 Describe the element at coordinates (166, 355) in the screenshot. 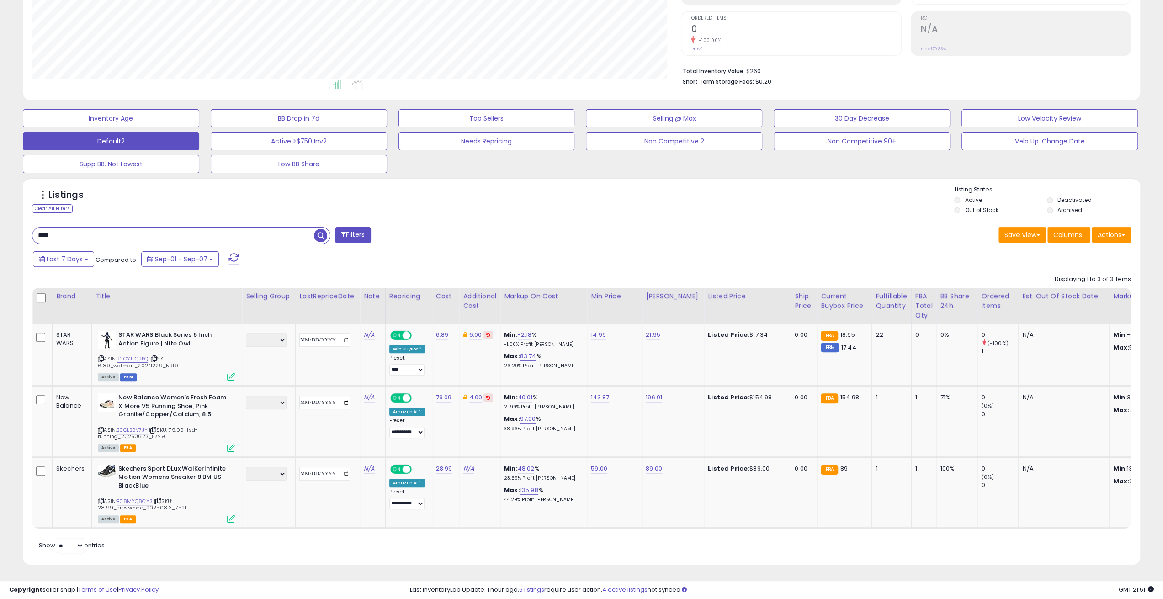

I see `div: ASIN:` at that location.